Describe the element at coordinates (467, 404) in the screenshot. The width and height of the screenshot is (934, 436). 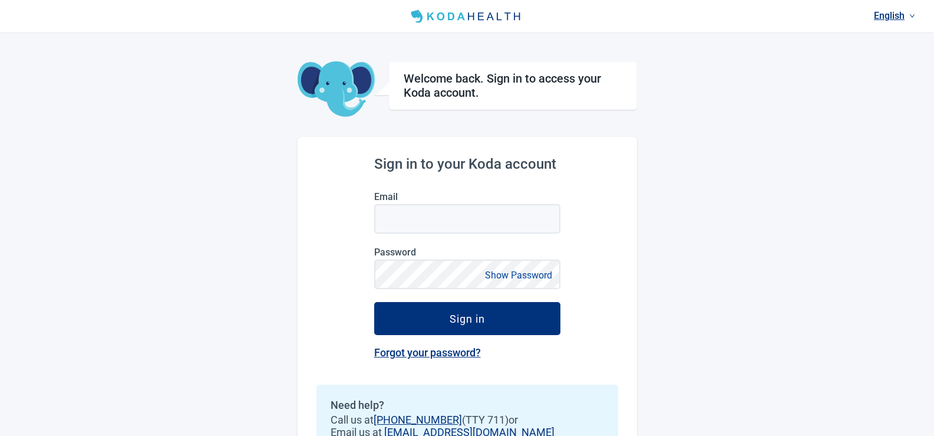
I see `h2: Need help?` at that location.